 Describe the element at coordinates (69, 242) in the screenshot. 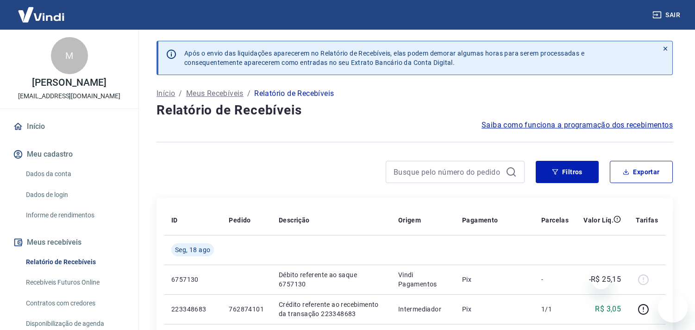

I see `button: Meus recebíveis` at that location.